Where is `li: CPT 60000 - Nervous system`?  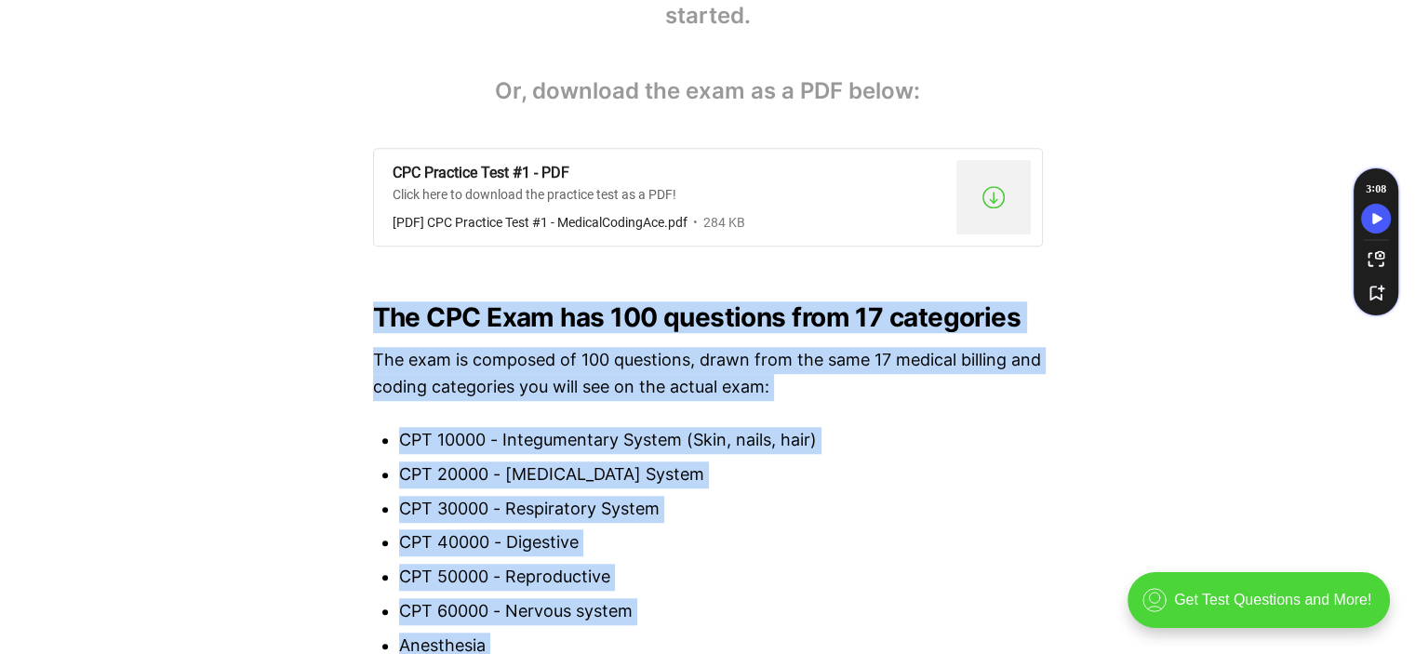
li: CPT 60000 - Nervous system is located at coordinates (721, 611).